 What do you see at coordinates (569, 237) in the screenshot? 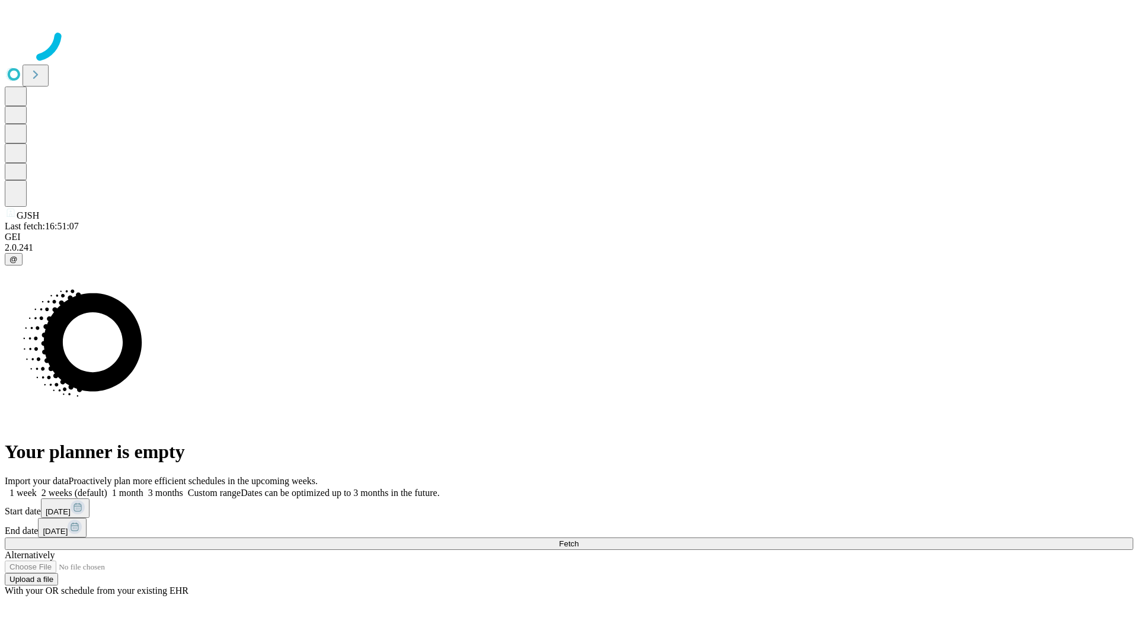
I see `div: GEI` at bounding box center [569, 237].